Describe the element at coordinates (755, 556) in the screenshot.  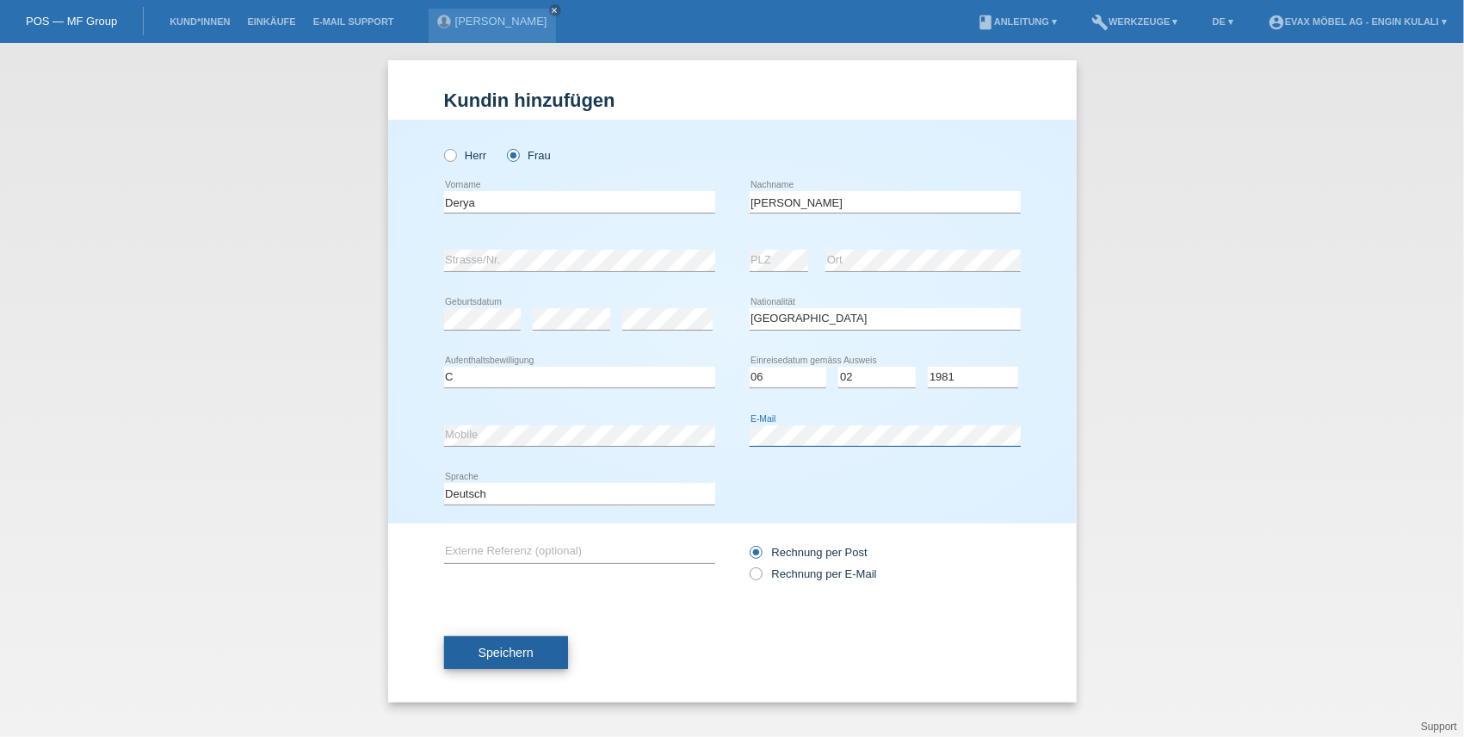
I see `input: Rechnung per Post` at that location.